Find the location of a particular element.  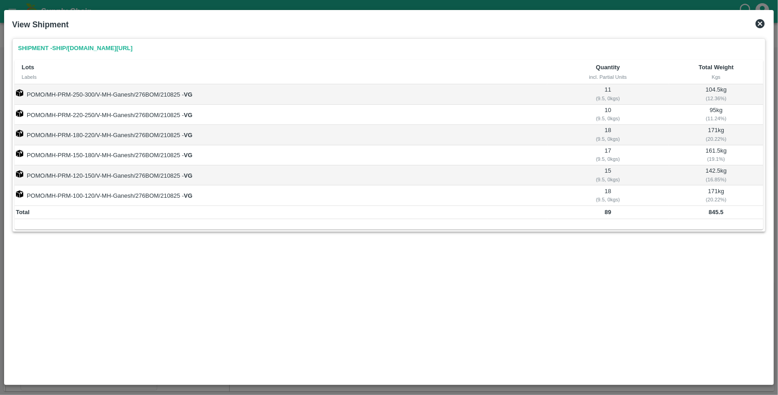

b: 845.5 is located at coordinates (716, 212).